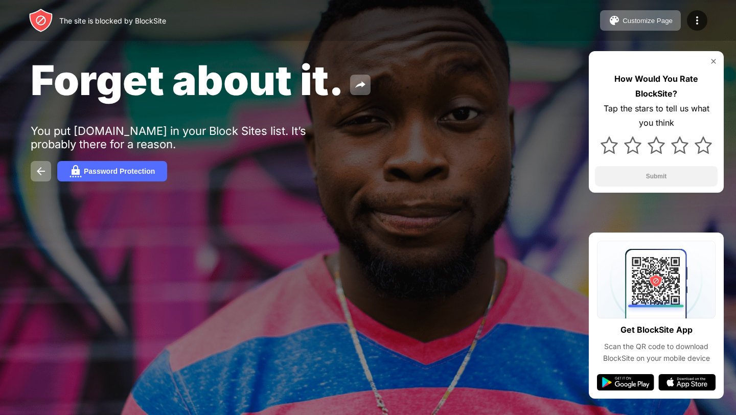 The image size is (736, 415). I want to click on div: Tap the stars to tell us what you think, so click(656, 116).